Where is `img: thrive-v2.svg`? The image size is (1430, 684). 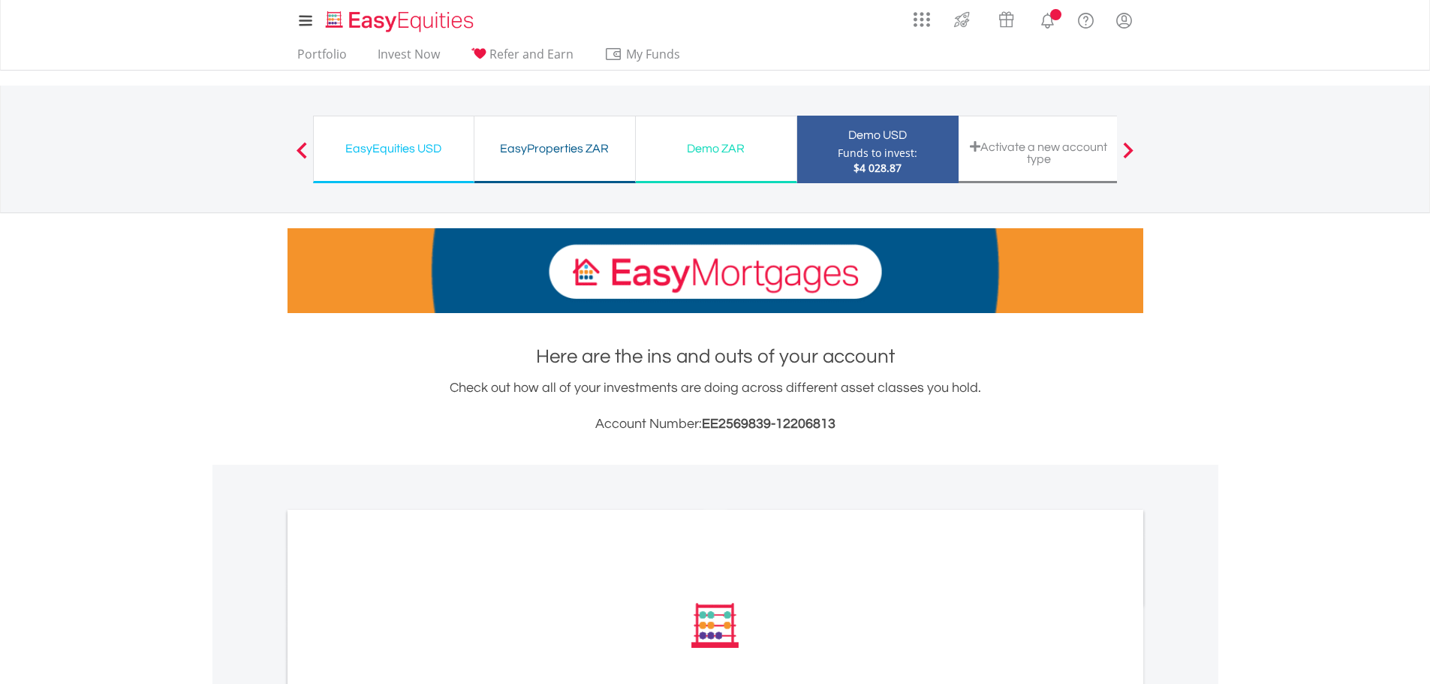
img: thrive-v2.svg is located at coordinates (962, 20).